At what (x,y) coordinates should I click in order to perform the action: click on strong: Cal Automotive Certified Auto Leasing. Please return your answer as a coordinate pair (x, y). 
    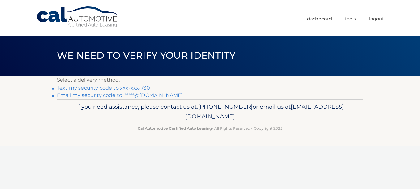
    Looking at the image, I should click on (175, 128).